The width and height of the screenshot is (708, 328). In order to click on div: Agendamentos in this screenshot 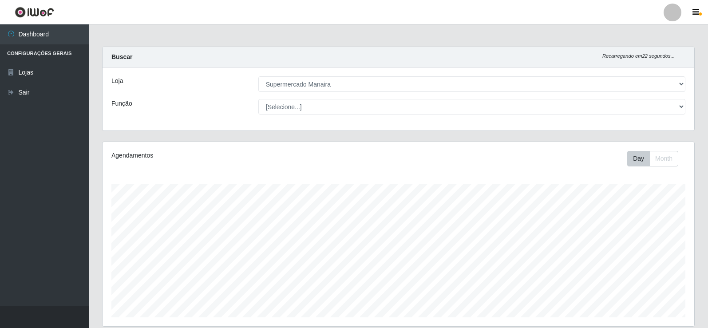, I will do `click(227, 155)`.